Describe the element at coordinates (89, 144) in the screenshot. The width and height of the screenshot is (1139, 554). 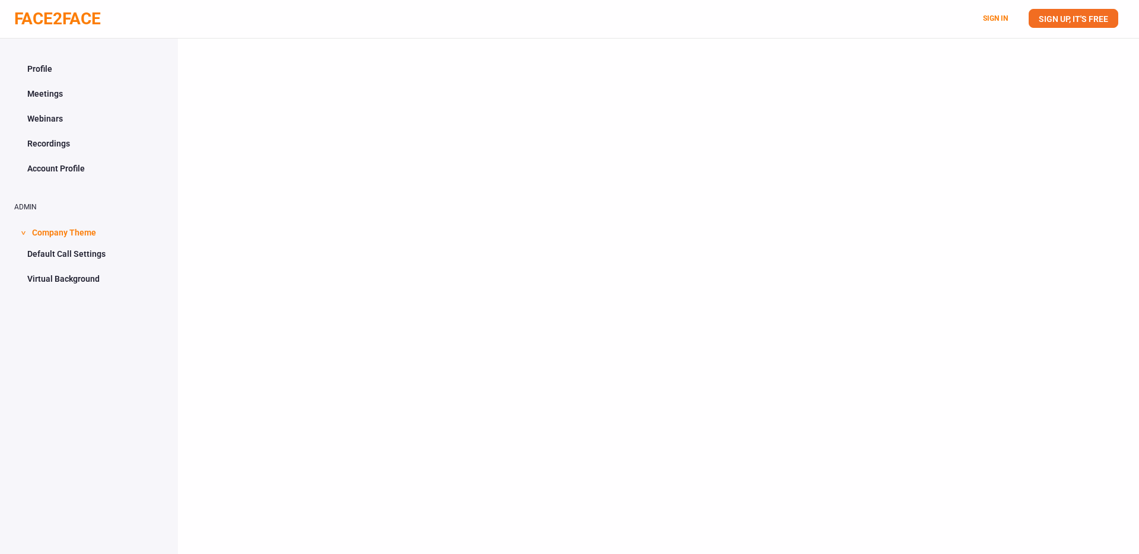
I see `a: Recordings` at that location.